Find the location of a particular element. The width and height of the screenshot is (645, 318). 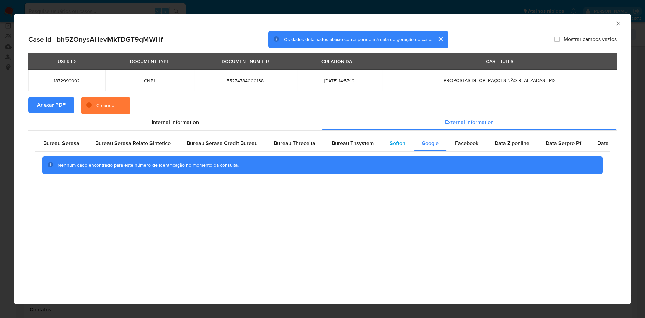

div: closure-recommendation-modal is located at coordinates (323, 159).